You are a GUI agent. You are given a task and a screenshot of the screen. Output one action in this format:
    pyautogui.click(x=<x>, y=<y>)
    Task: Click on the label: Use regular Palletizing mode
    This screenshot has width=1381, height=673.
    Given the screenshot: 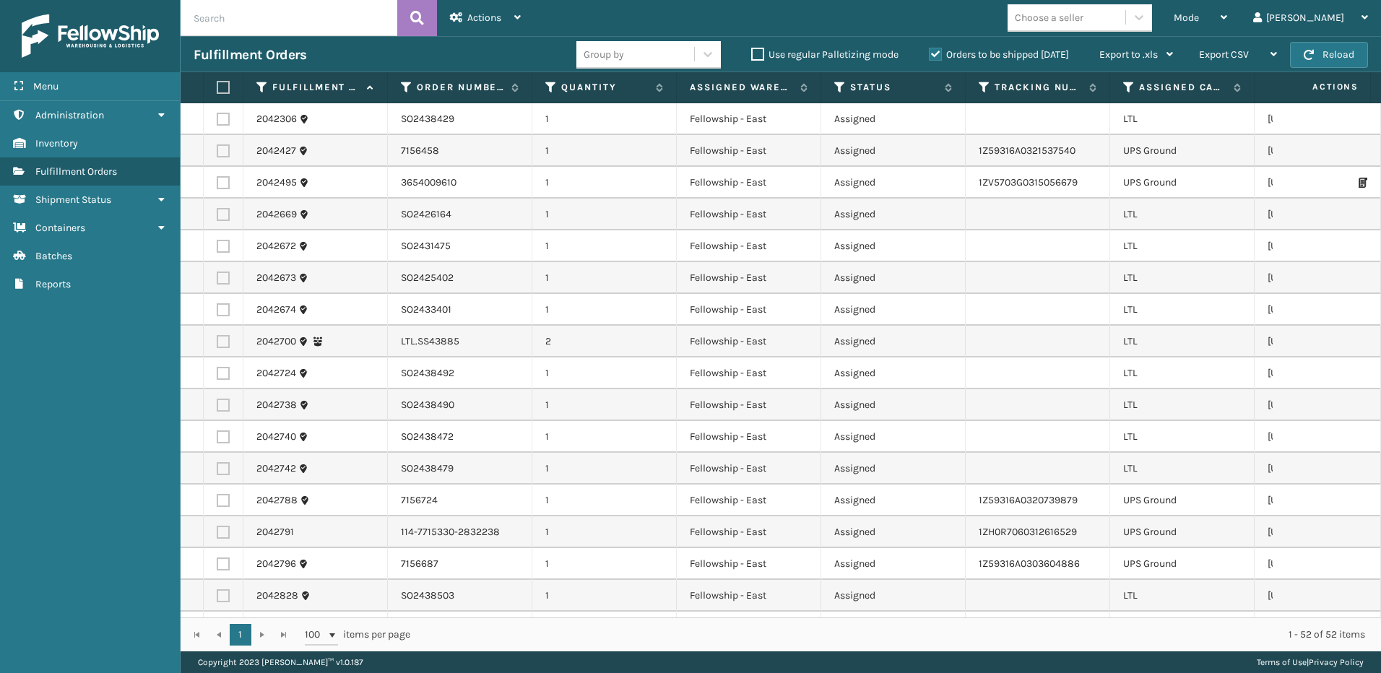 What is the action you would take?
    pyautogui.click(x=825, y=54)
    